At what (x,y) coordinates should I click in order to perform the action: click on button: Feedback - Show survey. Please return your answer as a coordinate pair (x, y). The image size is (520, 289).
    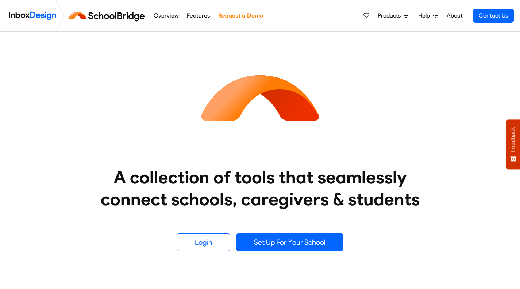
    Looking at the image, I should click on (513, 144).